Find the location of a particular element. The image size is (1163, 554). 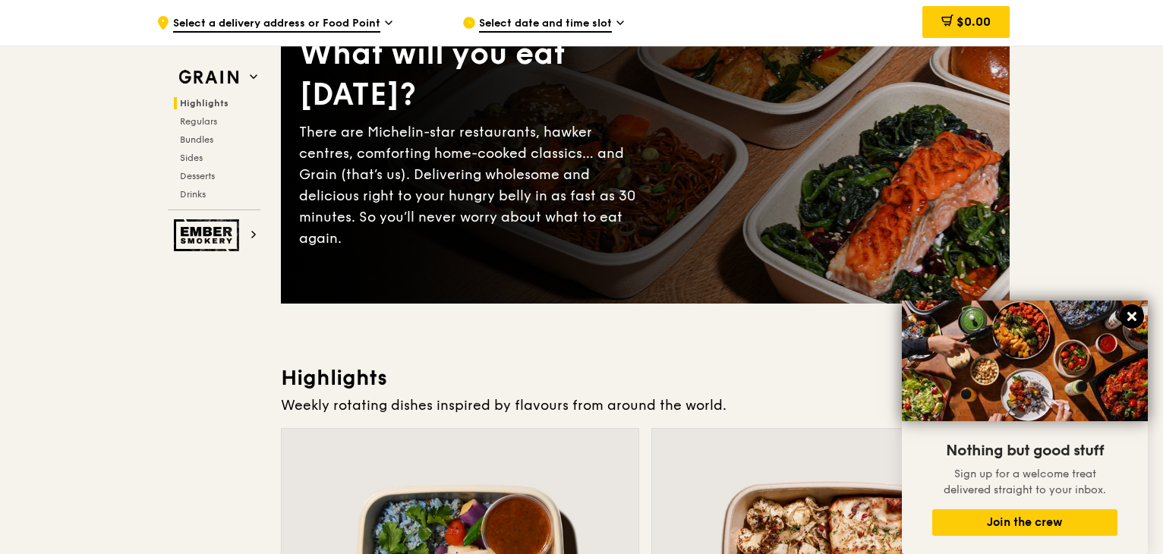

span: Bundles is located at coordinates (197, 140).